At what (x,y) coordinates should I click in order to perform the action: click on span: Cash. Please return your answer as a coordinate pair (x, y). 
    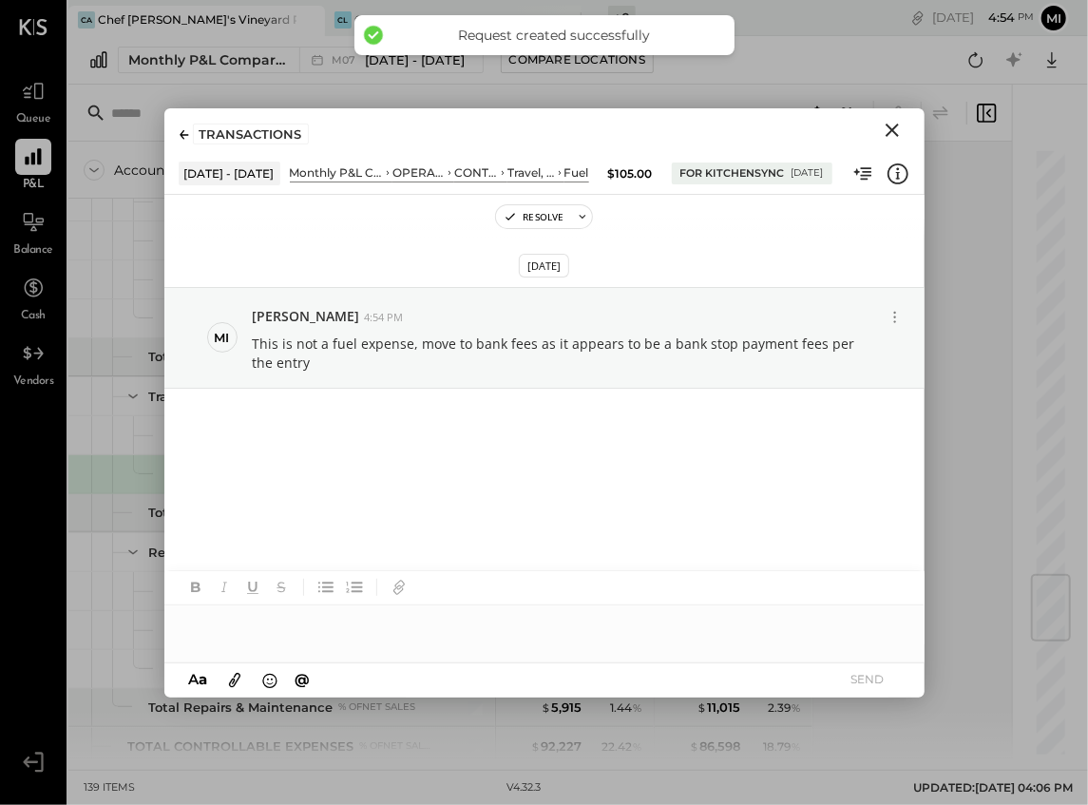
    Looking at the image, I should click on (33, 316).